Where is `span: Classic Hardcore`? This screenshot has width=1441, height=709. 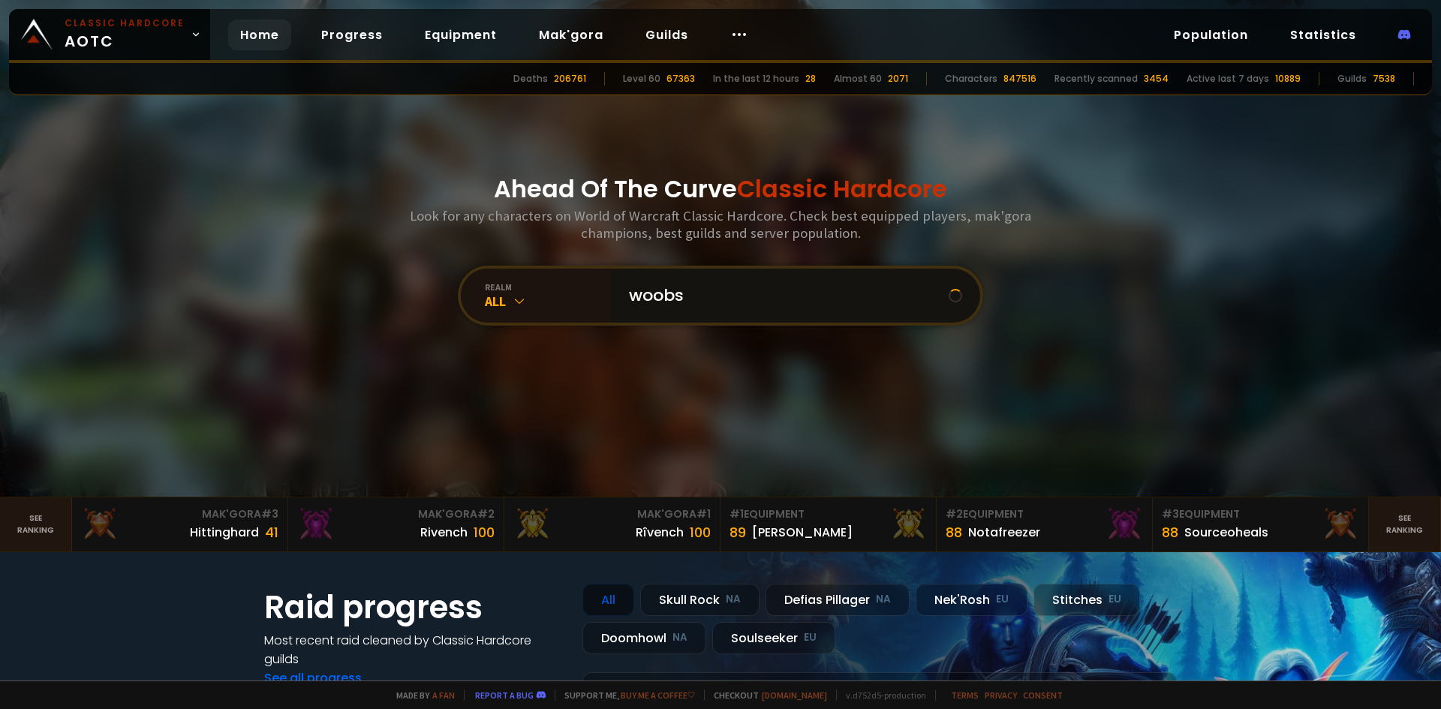
span: Classic Hardcore is located at coordinates (842, 188).